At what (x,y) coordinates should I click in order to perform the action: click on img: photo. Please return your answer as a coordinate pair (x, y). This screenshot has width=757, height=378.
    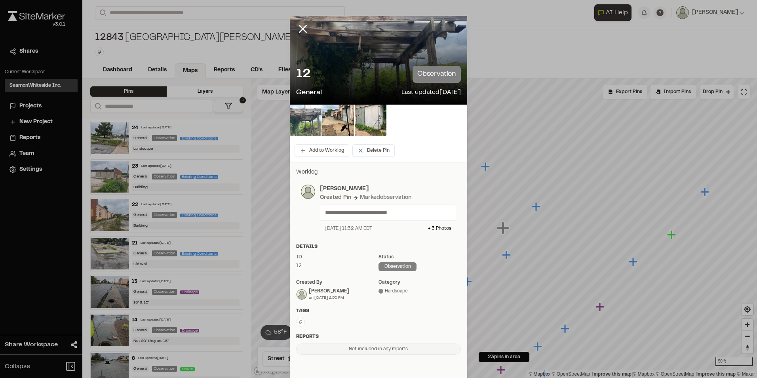
    Looking at the image, I should click on (308, 192).